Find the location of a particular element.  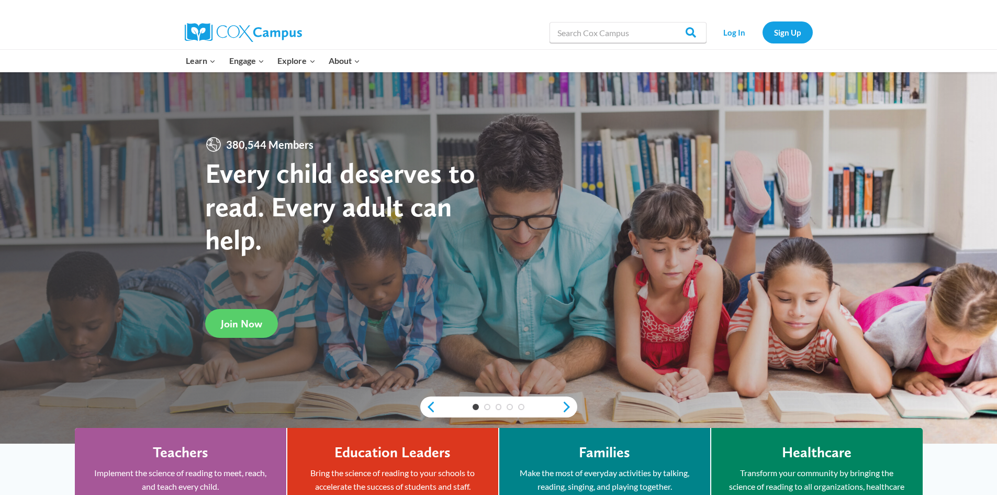

a: Join Now is located at coordinates (241, 323).